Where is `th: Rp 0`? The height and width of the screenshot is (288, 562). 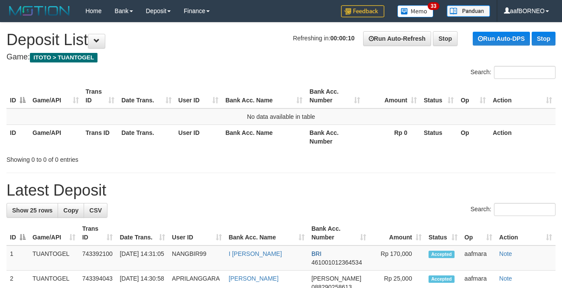
th: Rp 0 is located at coordinates (392, 136).